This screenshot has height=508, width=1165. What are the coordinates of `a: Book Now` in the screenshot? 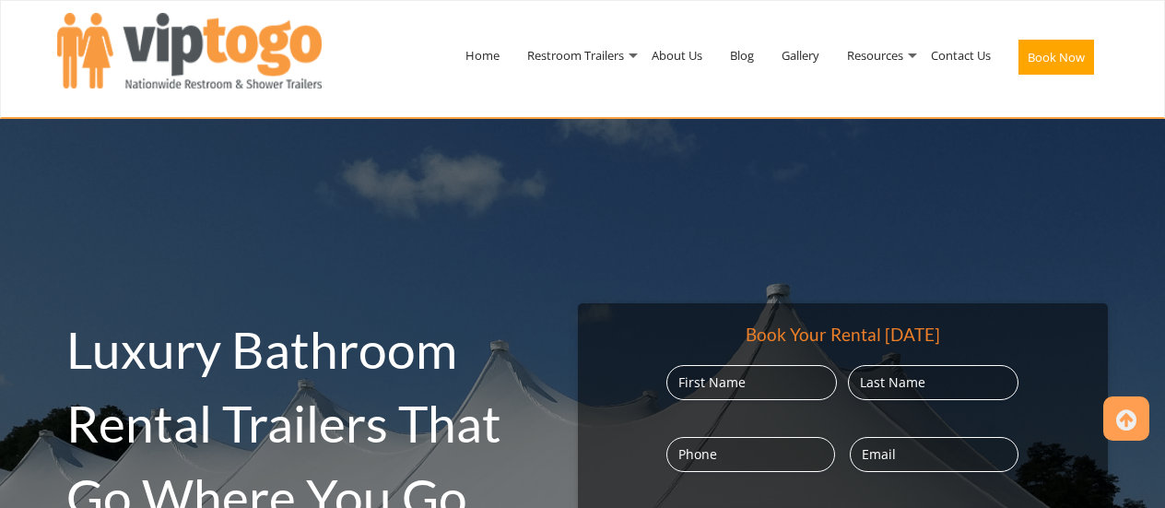 It's located at (1056, 61).